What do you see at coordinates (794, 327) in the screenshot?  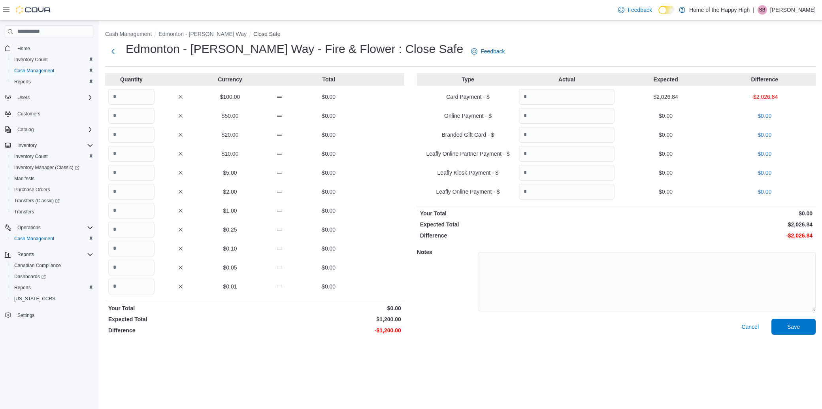 I see `span: Save` at bounding box center [794, 327].